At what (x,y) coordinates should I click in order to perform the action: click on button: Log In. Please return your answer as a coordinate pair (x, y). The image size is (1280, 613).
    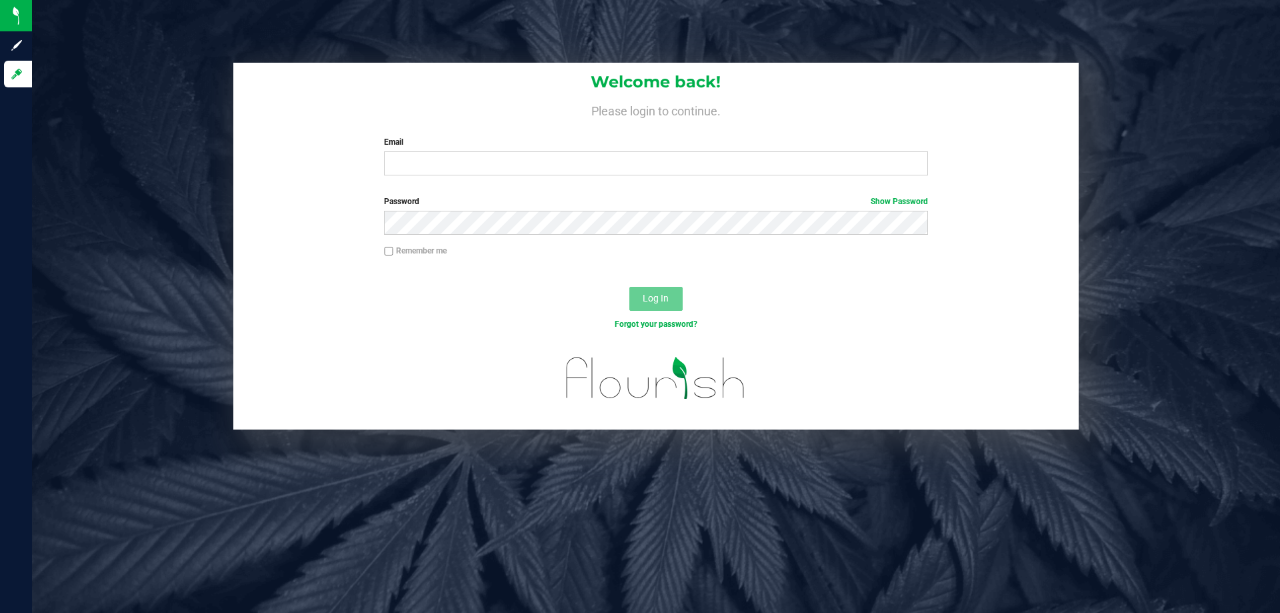
    Looking at the image, I should click on (656, 299).